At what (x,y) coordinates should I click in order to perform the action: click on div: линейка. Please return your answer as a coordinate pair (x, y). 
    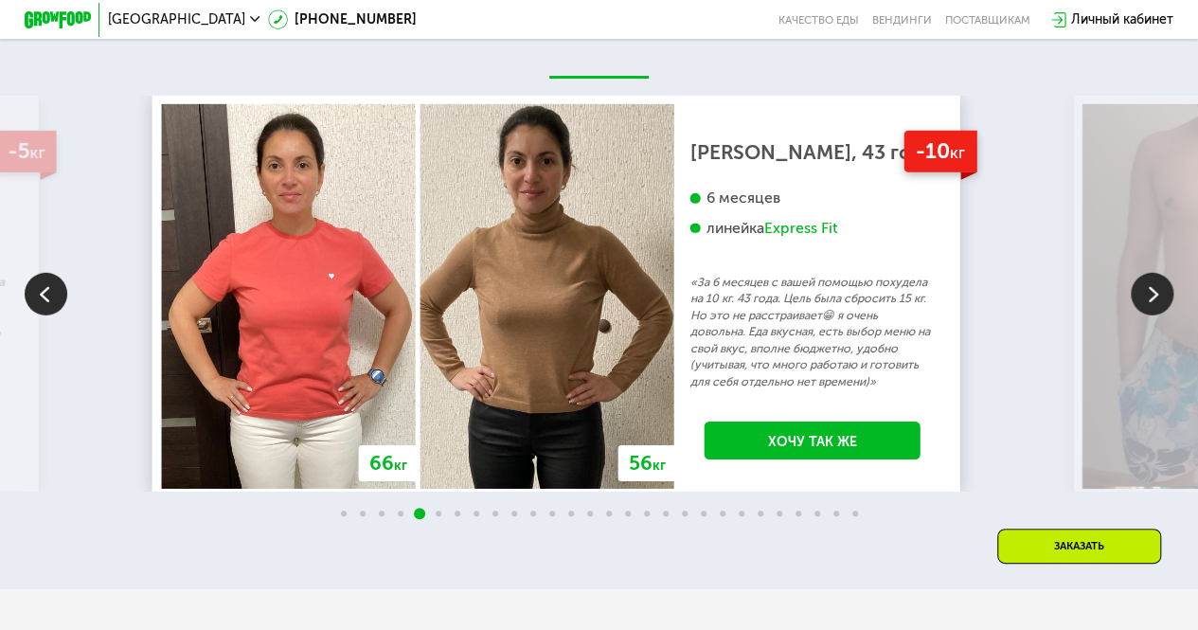
    Looking at the image, I should click on (812, 228).